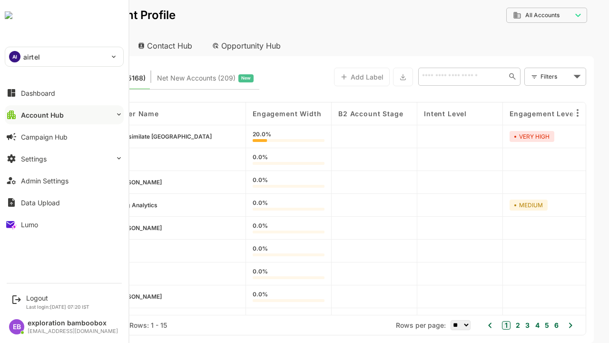 This screenshot has height=343, width=609. What do you see at coordinates (214, 46) in the screenshot?
I see `div: Opportunity Hub` at bounding box center [214, 46].